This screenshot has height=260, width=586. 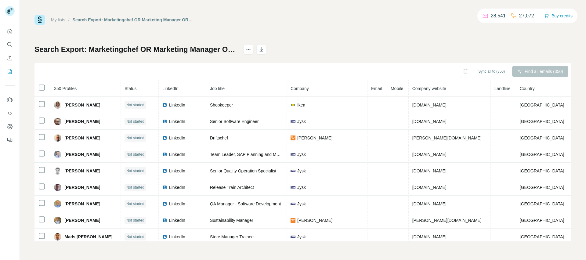 I want to click on p: 27,072, so click(x=526, y=16).